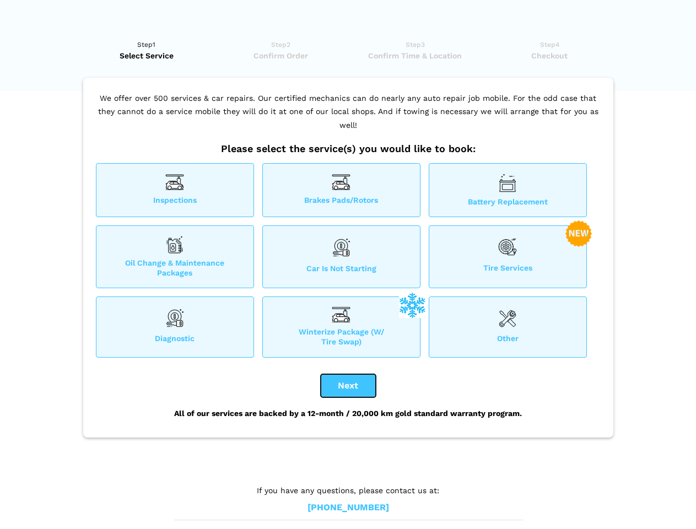  I want to click on p: If you have any questions, please contact us at:, so click(348, 490).